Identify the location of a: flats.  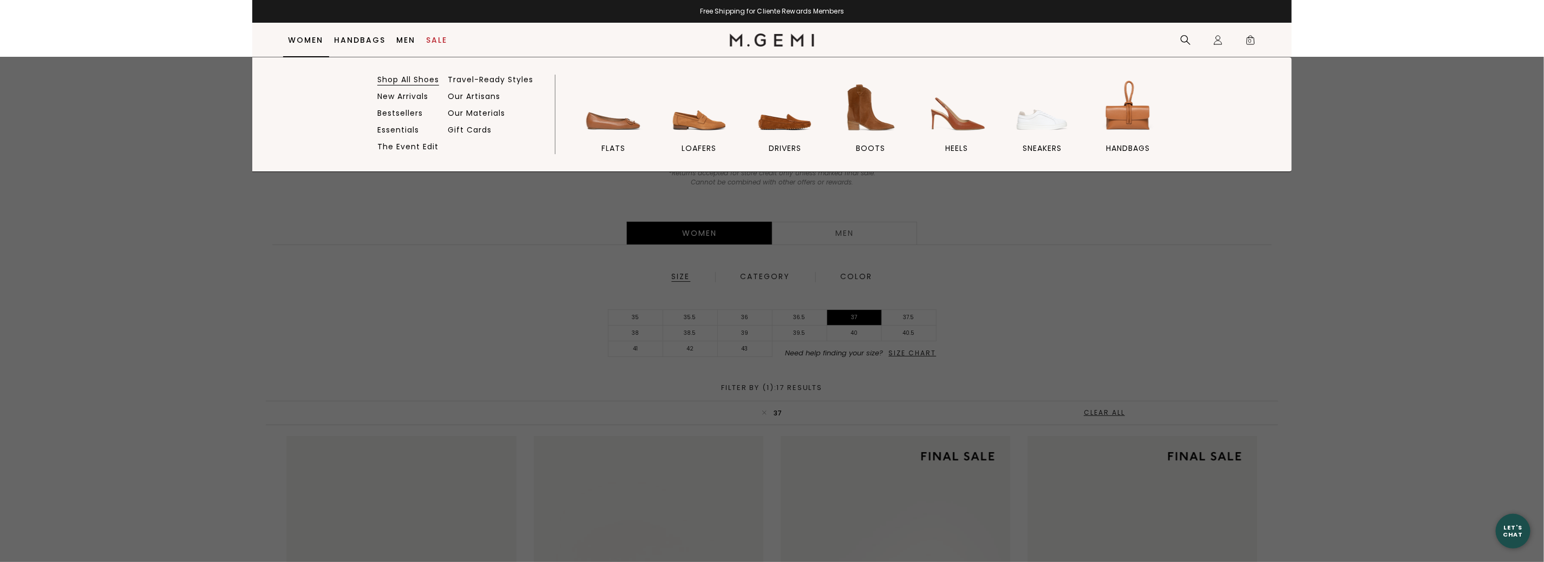
(613, 125).